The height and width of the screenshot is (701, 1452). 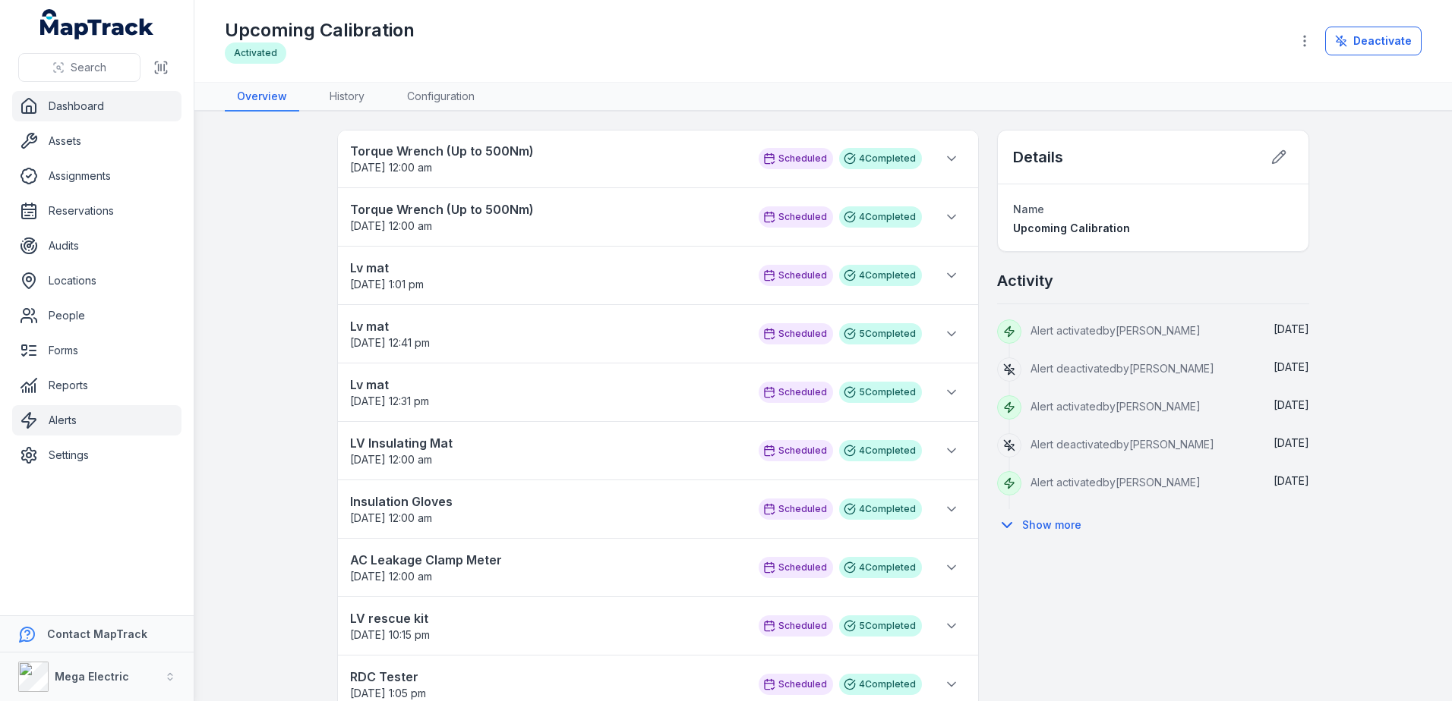 I want to click on strong: Insulation Gloves, so click(x=547, y=502).